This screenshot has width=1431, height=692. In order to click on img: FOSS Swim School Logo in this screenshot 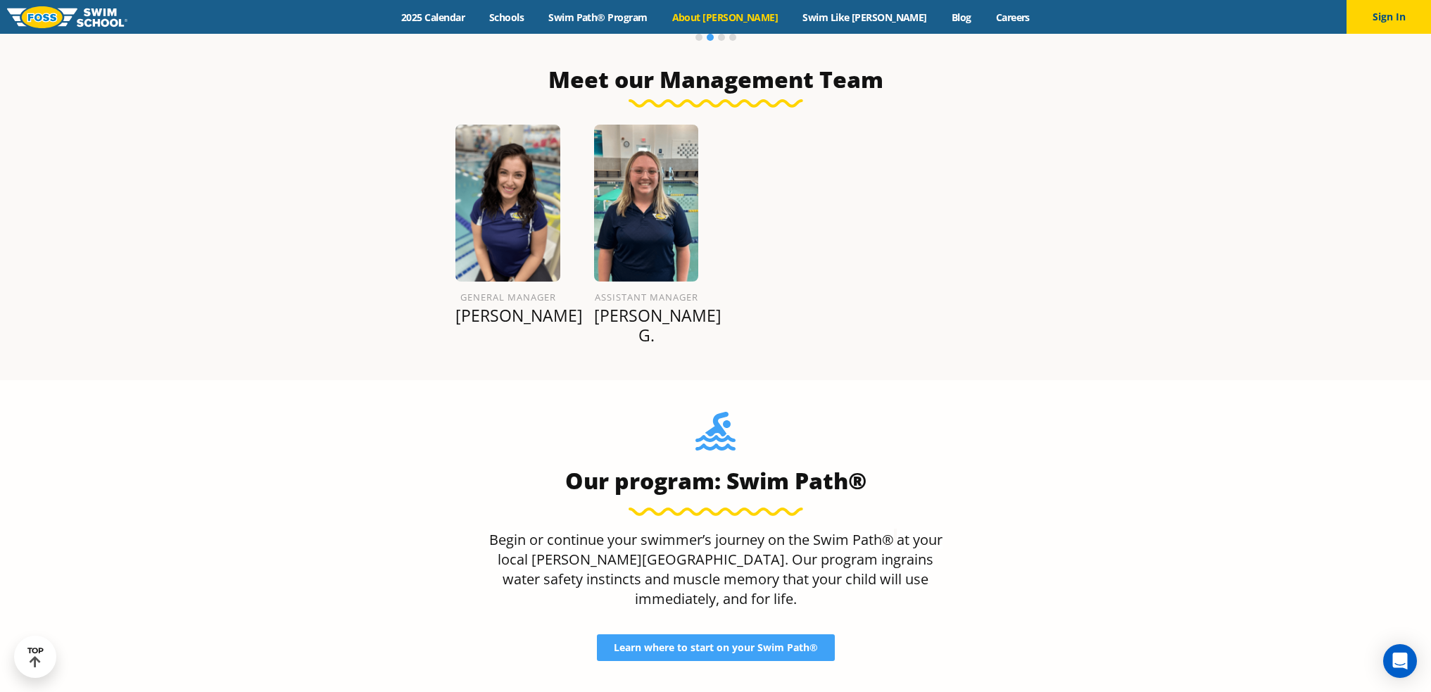, I will do `click(67, 17)`.